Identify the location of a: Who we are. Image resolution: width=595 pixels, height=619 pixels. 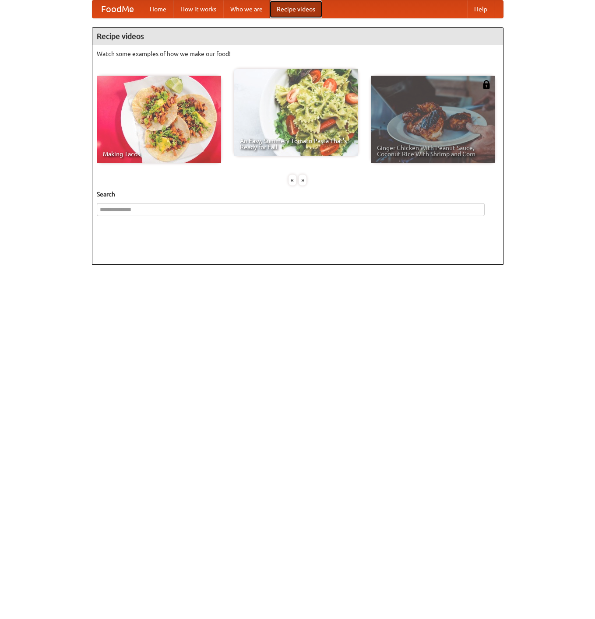
(246, 9).